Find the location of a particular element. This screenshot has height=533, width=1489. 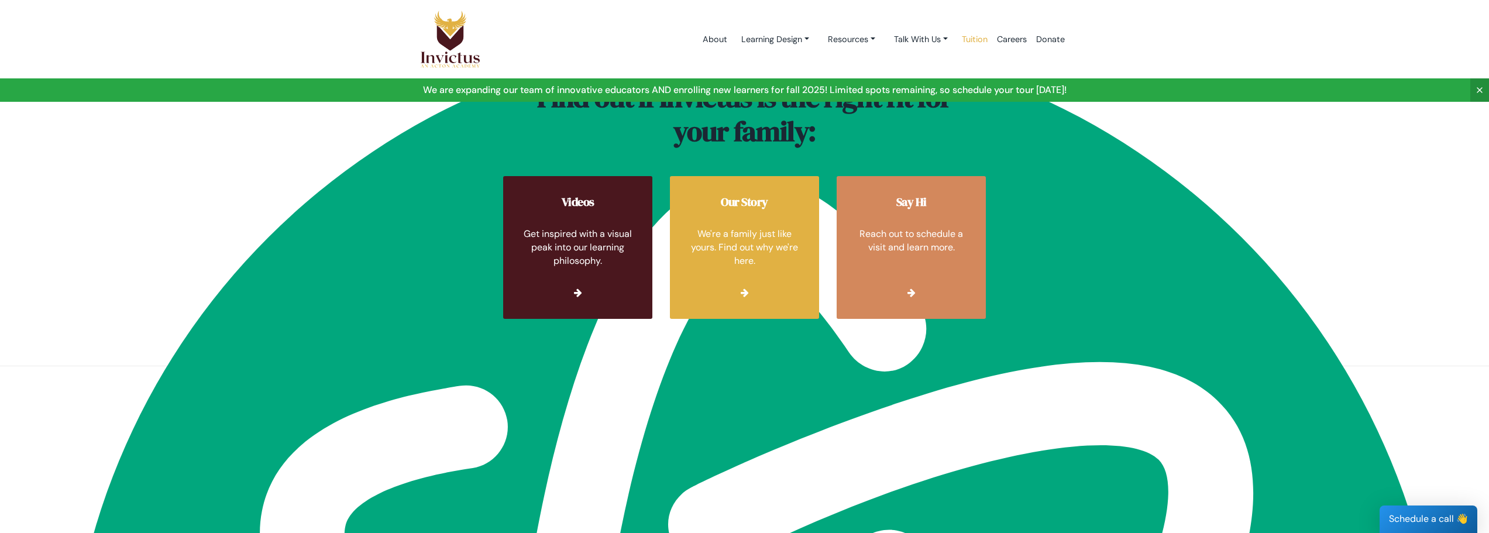

div: Schedule a call 👋 is located at coordinates (1428, 519).